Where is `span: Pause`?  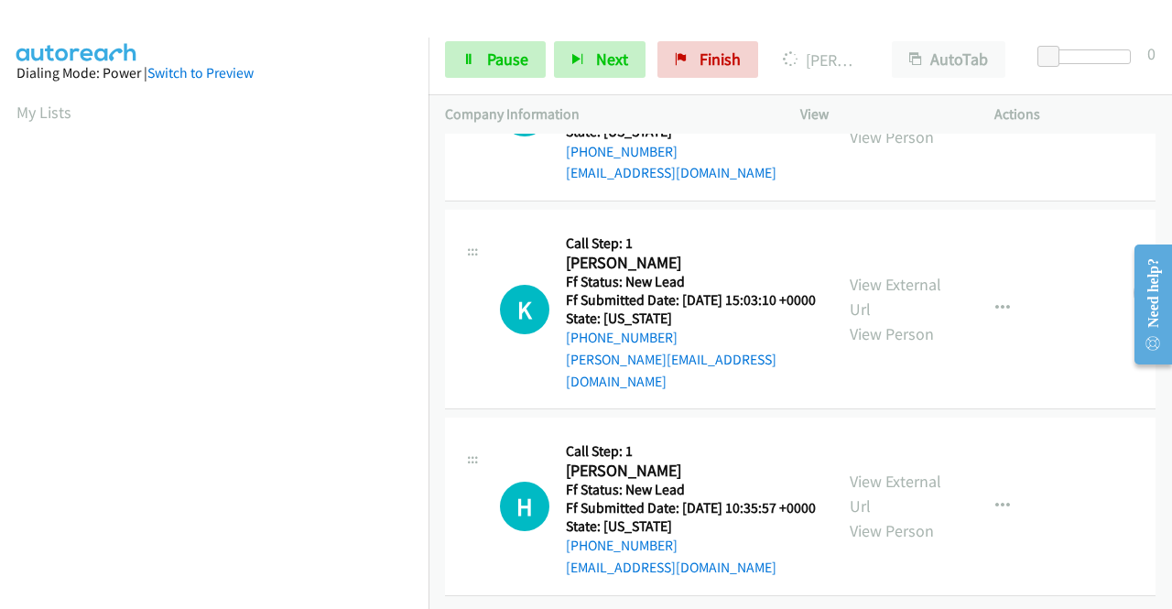 span: Pause is located at coordinates (507, 59).